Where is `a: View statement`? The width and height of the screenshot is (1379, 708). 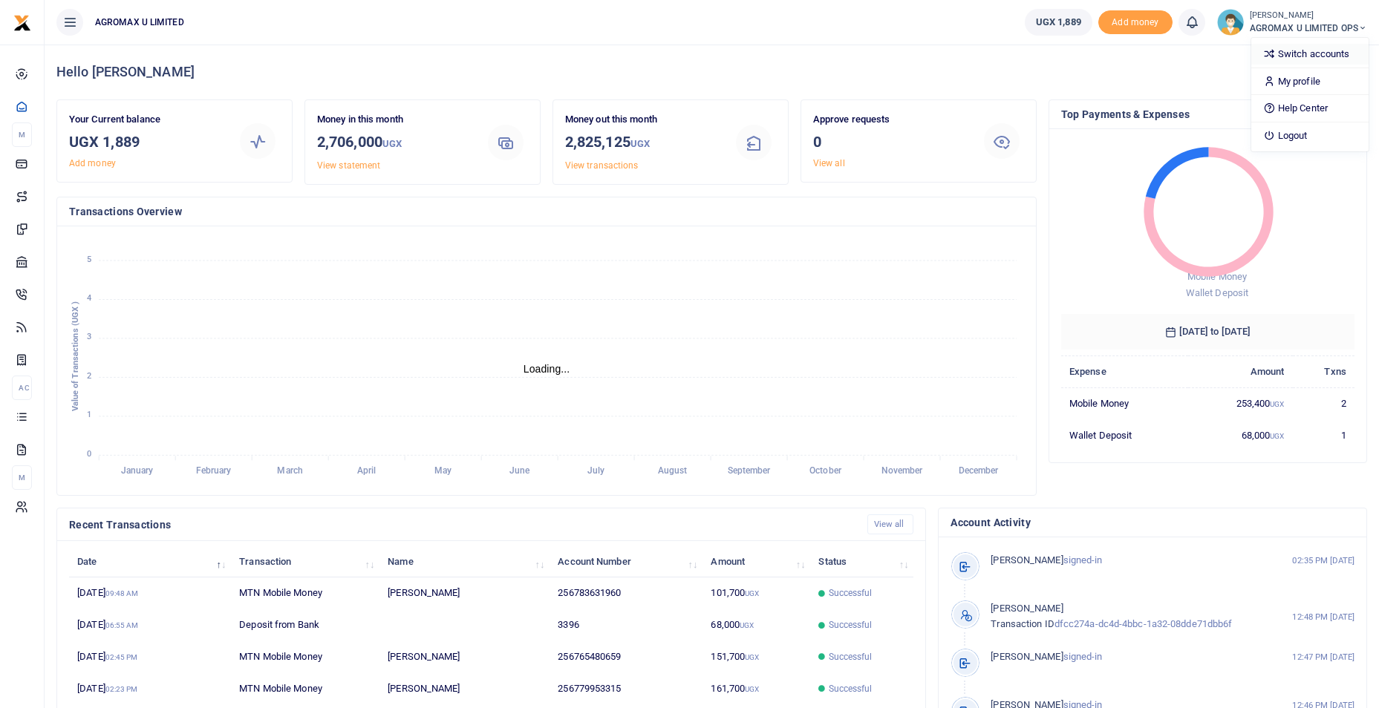
a: View statement is located at coordinates (348, 166).